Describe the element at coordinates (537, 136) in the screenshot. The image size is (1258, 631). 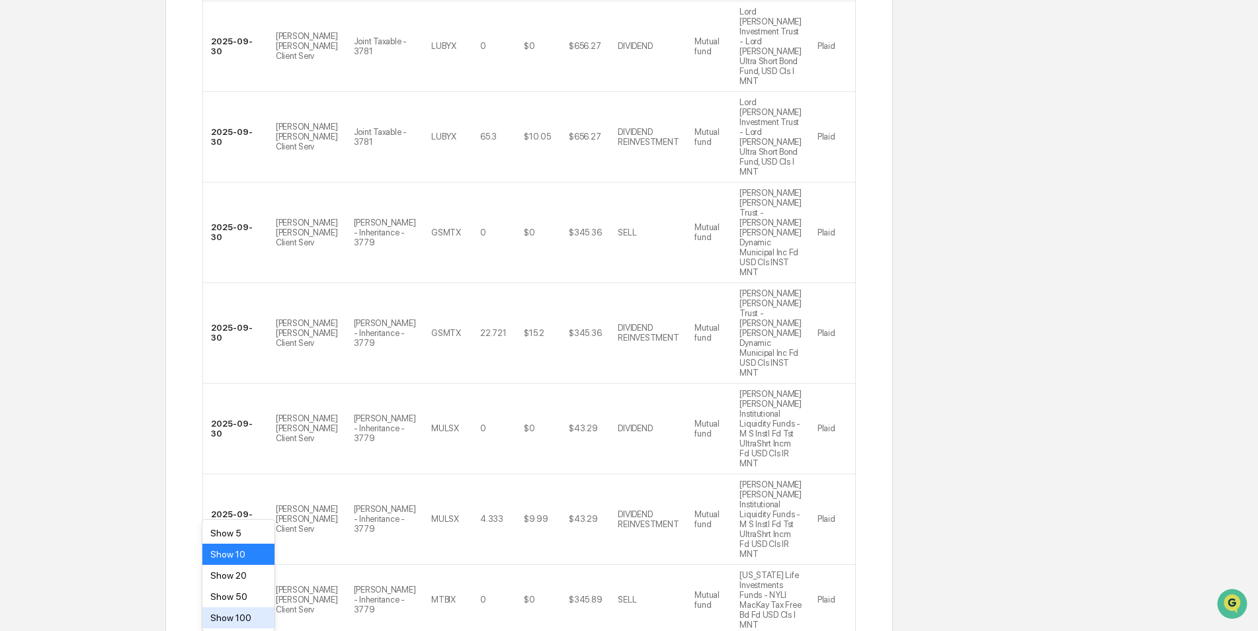
I see `div: $10.05` at that location.